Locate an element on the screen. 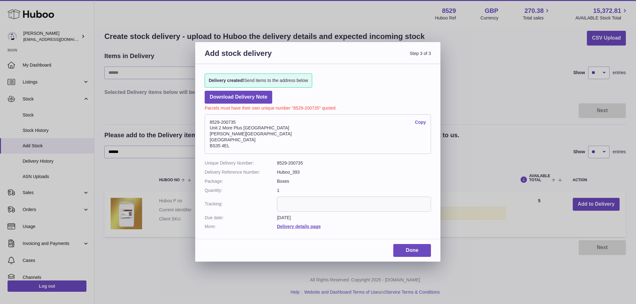 The width and height of the screenshot is (636, 304). dt: More: is located at coordinates (241, 227).